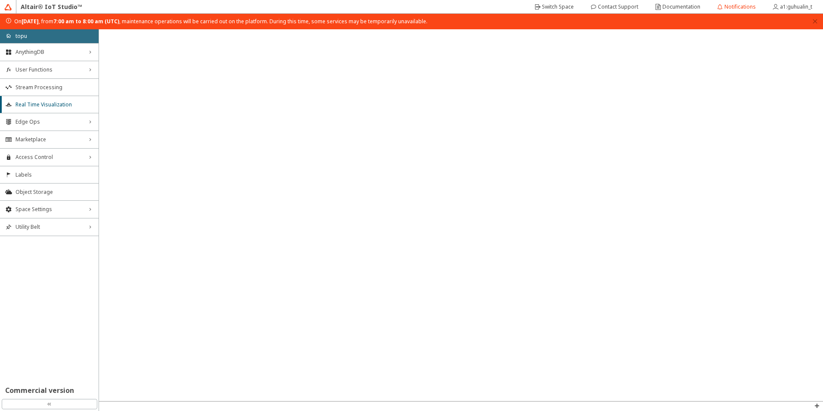 This screenshot has height=411, width=823. What do you see at coordinates (49, 139) in the screenshot?
I see `span: Marketplace` at bounding box center [49, 139].